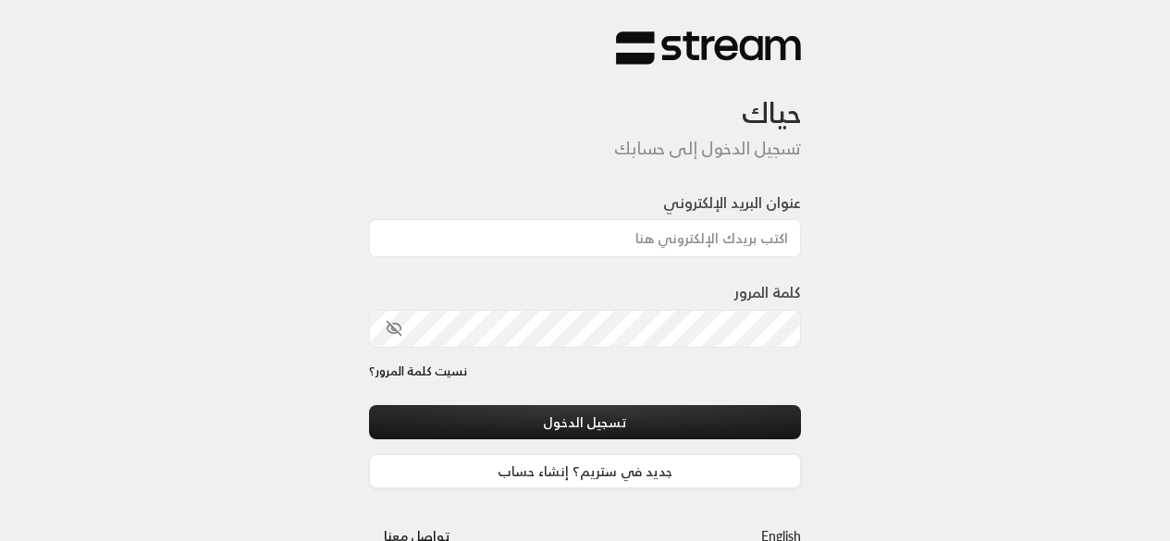  Describe the element at coordinates (768, 292) in the screenshot. I see `label: كلمة المرور` at that location.